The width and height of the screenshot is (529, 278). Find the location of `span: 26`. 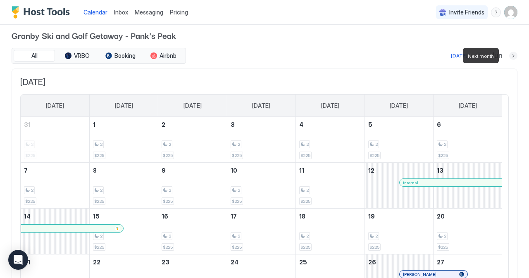

span: 26 is located at coordinates (372, 262).